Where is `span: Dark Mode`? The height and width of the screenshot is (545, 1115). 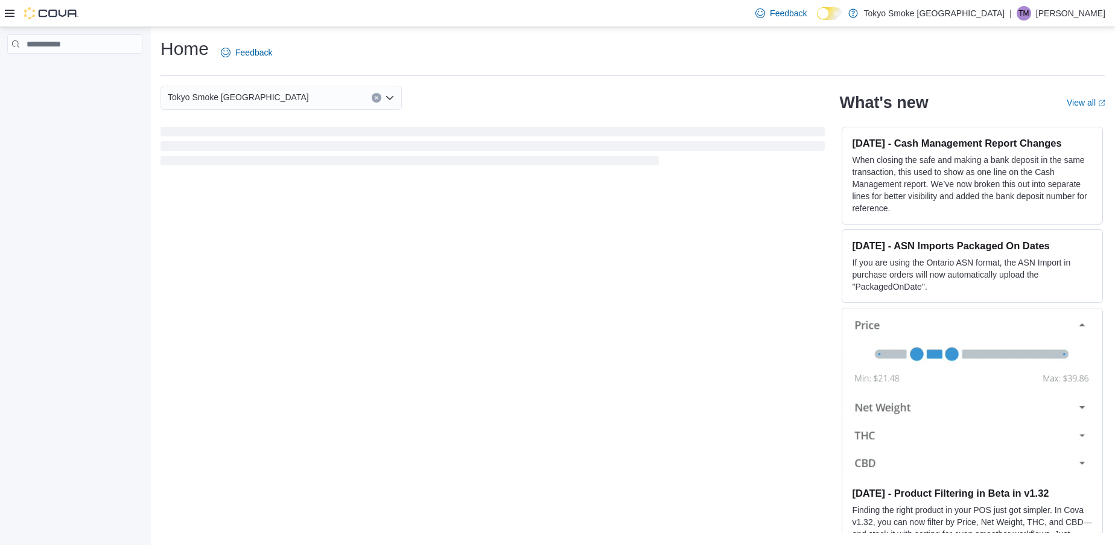 span: Dark Mode is located at coordinates (817, 20).